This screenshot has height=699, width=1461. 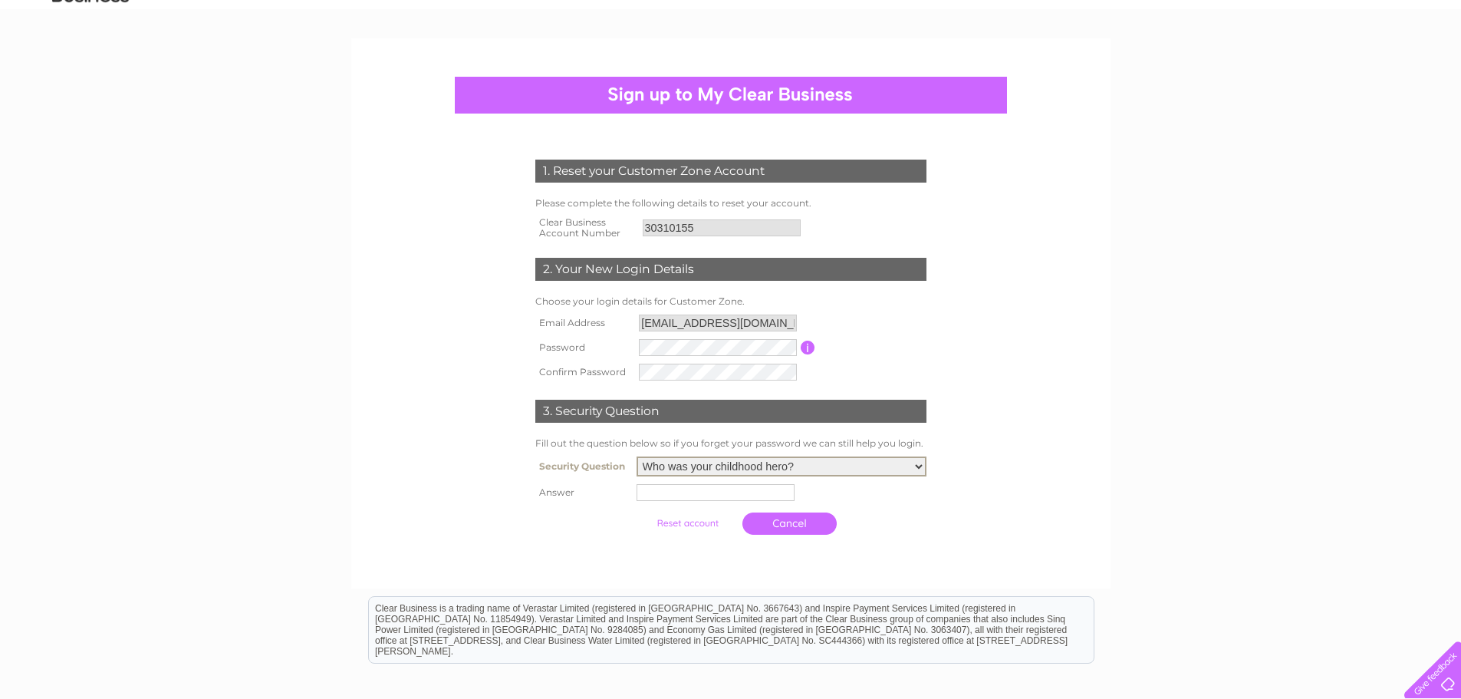 I want to click on a: Blog, so click(x=1394, y=71).